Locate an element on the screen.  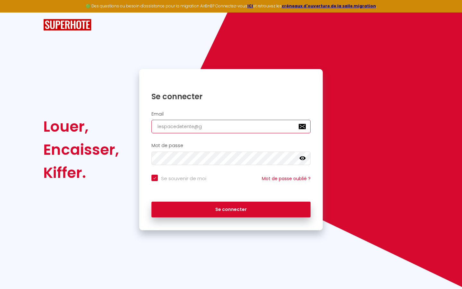
div: Encaisser, is located at coordinates (81, 150).